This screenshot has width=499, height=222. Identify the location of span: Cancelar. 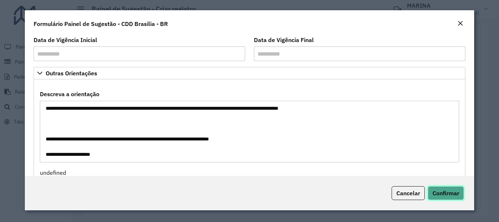
(408, 193).